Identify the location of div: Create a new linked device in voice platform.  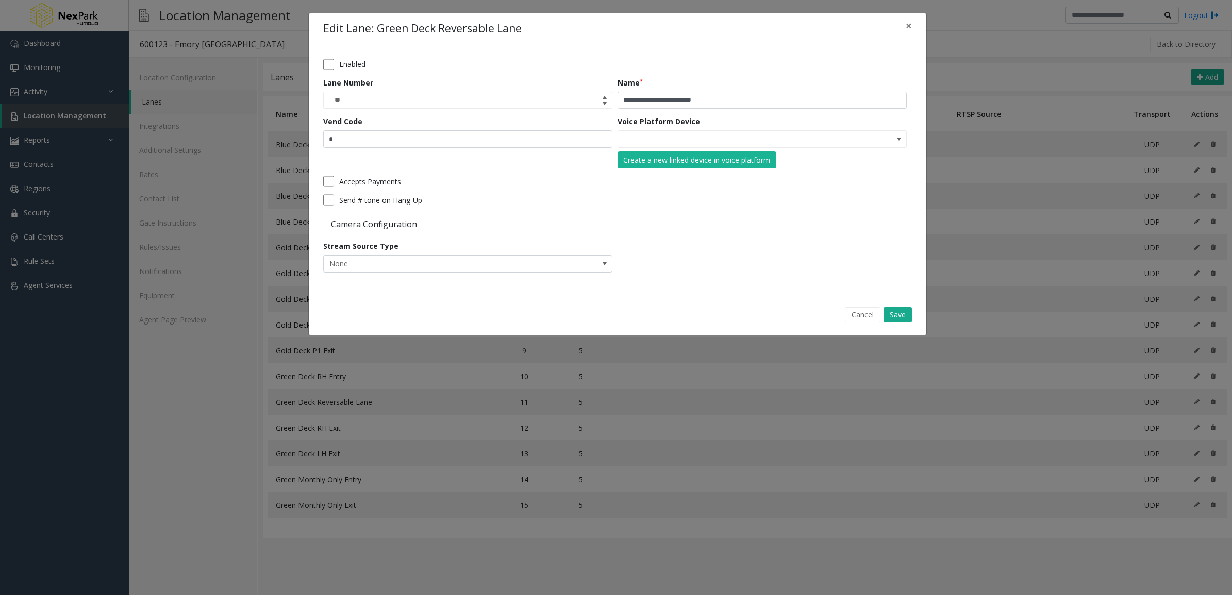
(696, 160).